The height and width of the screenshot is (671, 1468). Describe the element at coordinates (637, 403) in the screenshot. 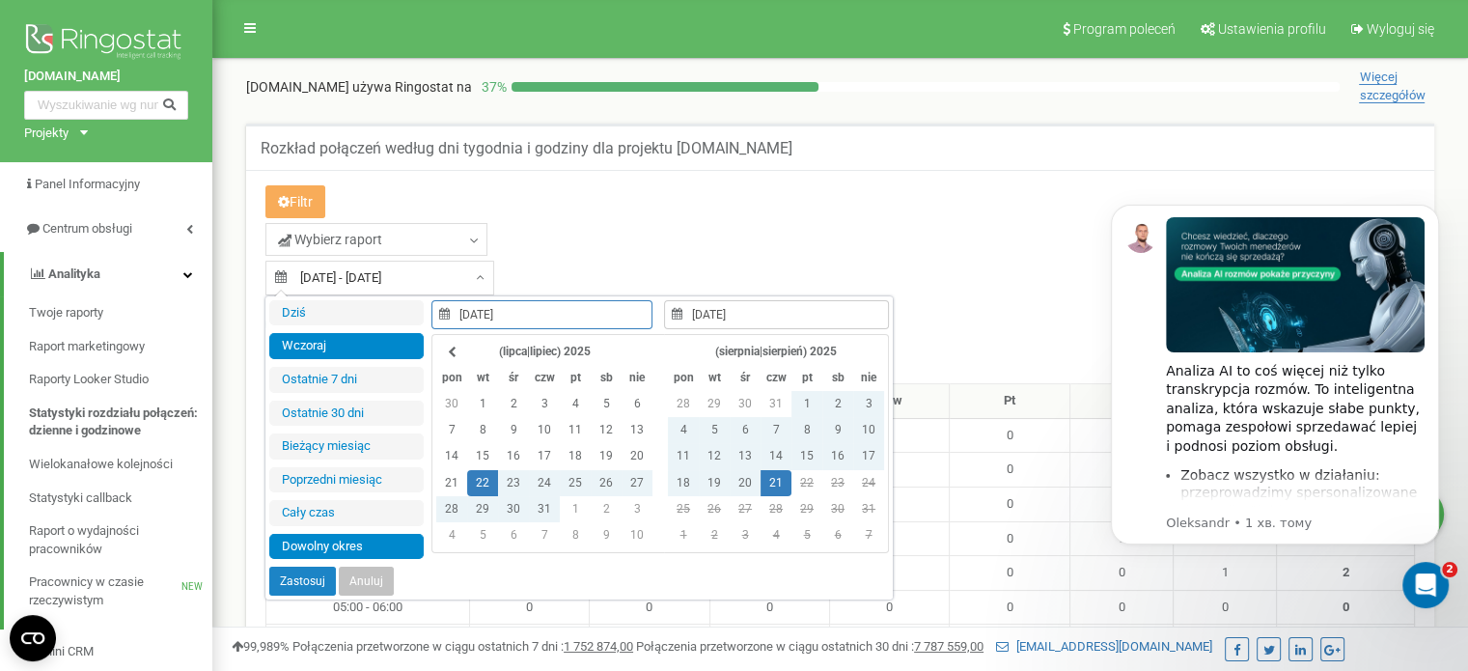

I see `td: 6` at that location.